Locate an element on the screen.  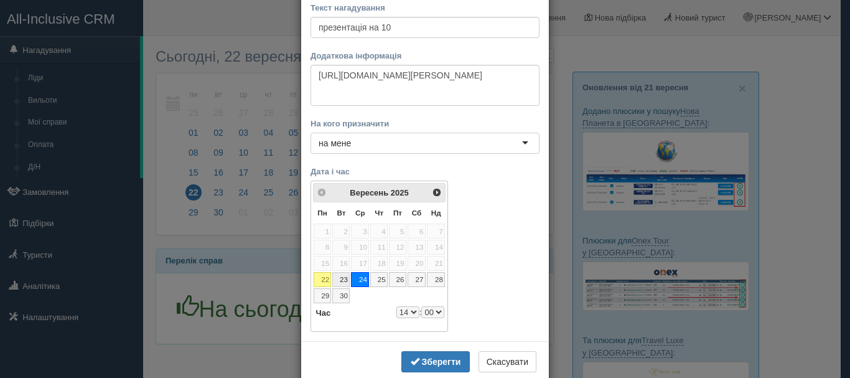
b: Зберегти is located at coordinates (441, 362).